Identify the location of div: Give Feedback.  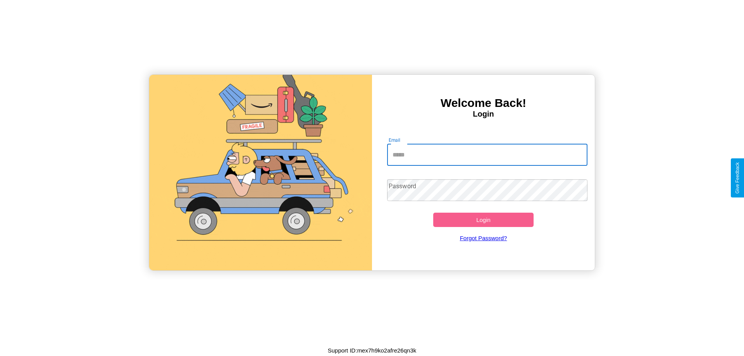
(737, 178).